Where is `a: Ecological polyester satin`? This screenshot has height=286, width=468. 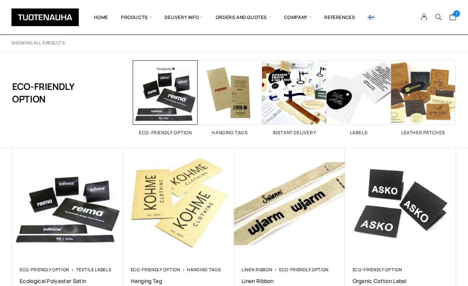
a: Ecological polyester satin is located at coordinates (68, 281).